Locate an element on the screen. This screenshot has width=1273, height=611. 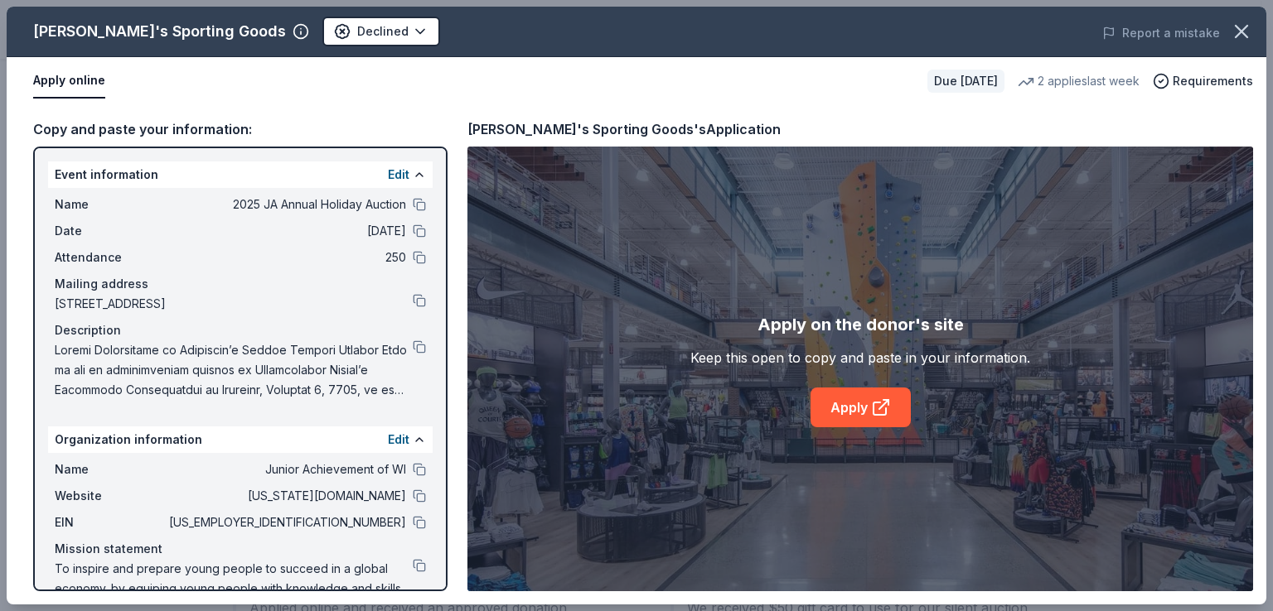
div: 2 applies last week is located at coordinates (1078, 81).